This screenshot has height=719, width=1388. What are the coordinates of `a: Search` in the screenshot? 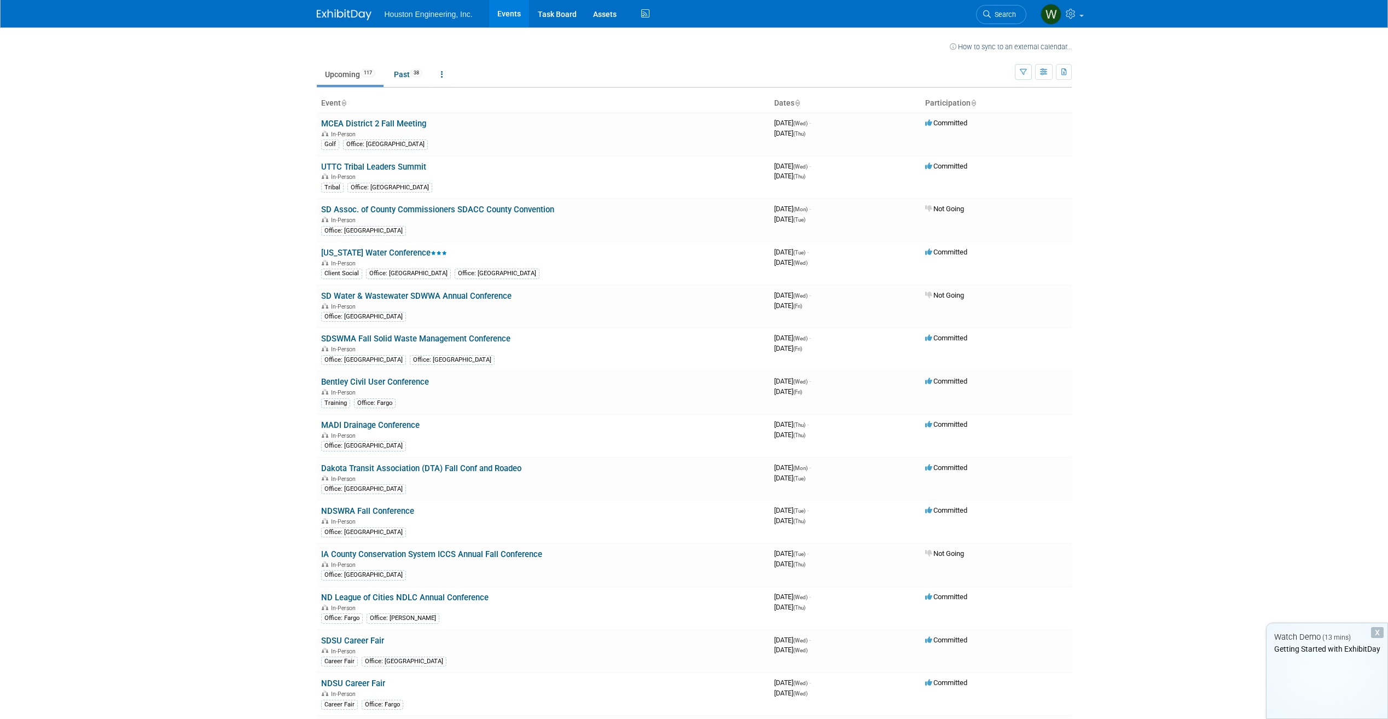 It's located at (1001, 14).